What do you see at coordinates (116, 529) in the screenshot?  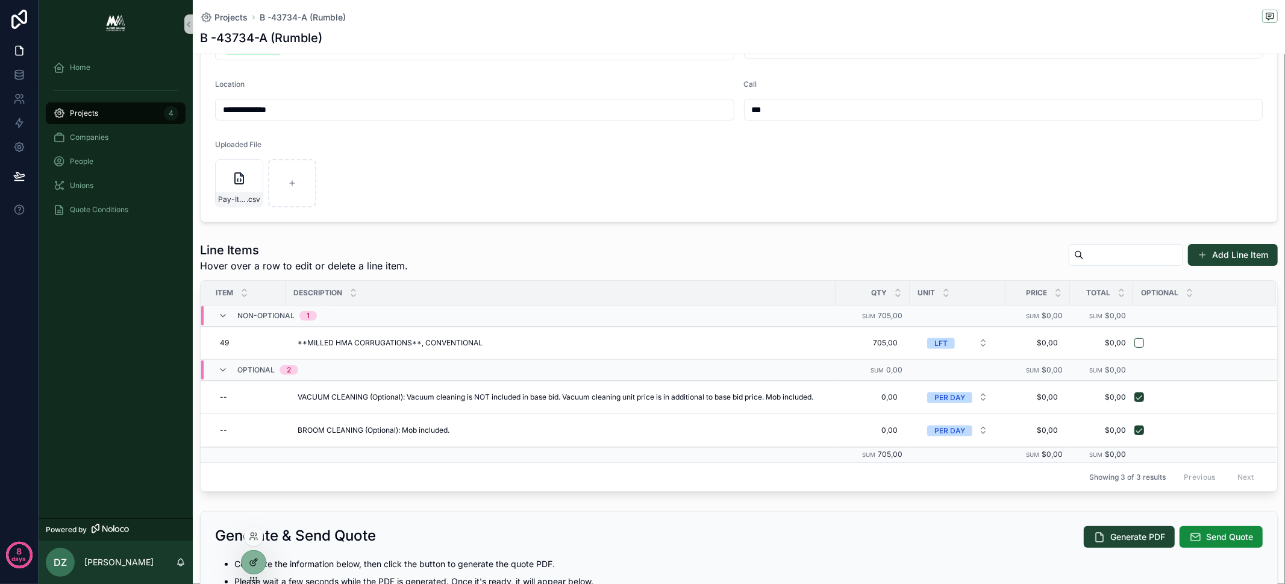 I see `a: Powered by` at bounding box center [116, 529].